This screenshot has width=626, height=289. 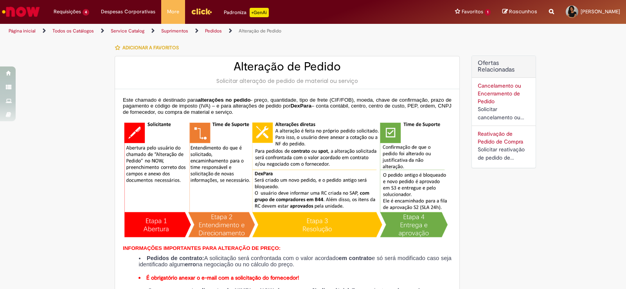 I want to click on a: Cancelamento ou Encerramento de Pedido, so click(x=499, y=94).